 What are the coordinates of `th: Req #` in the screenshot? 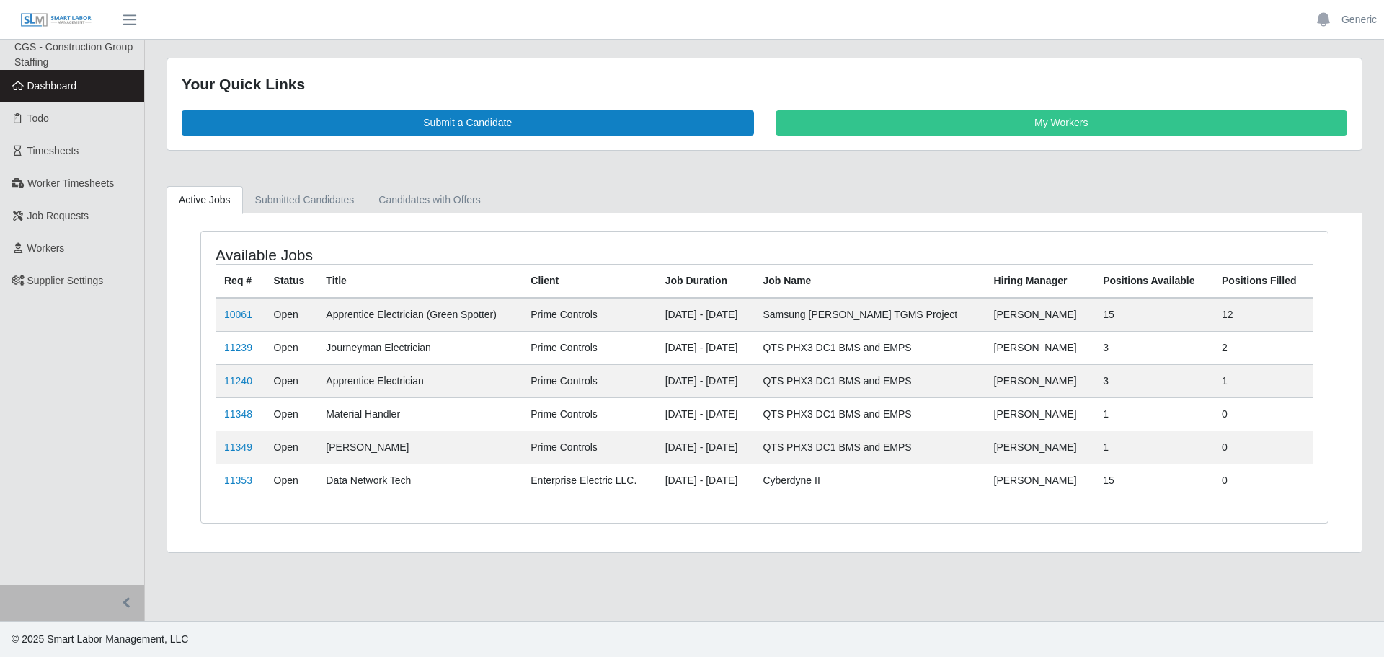 It's located at (240, 280).